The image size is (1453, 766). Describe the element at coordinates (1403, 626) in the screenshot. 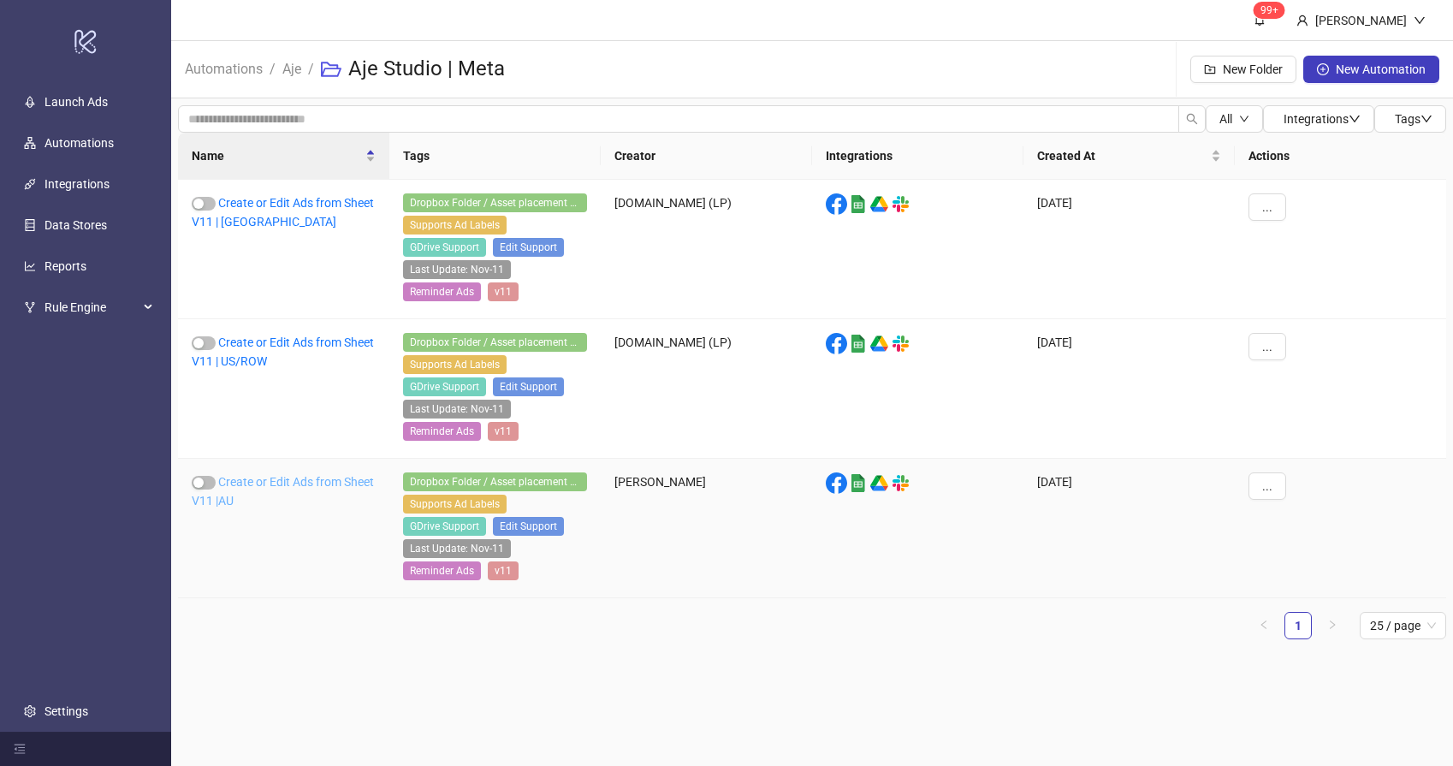

I see `span: 25 / page` at that location.